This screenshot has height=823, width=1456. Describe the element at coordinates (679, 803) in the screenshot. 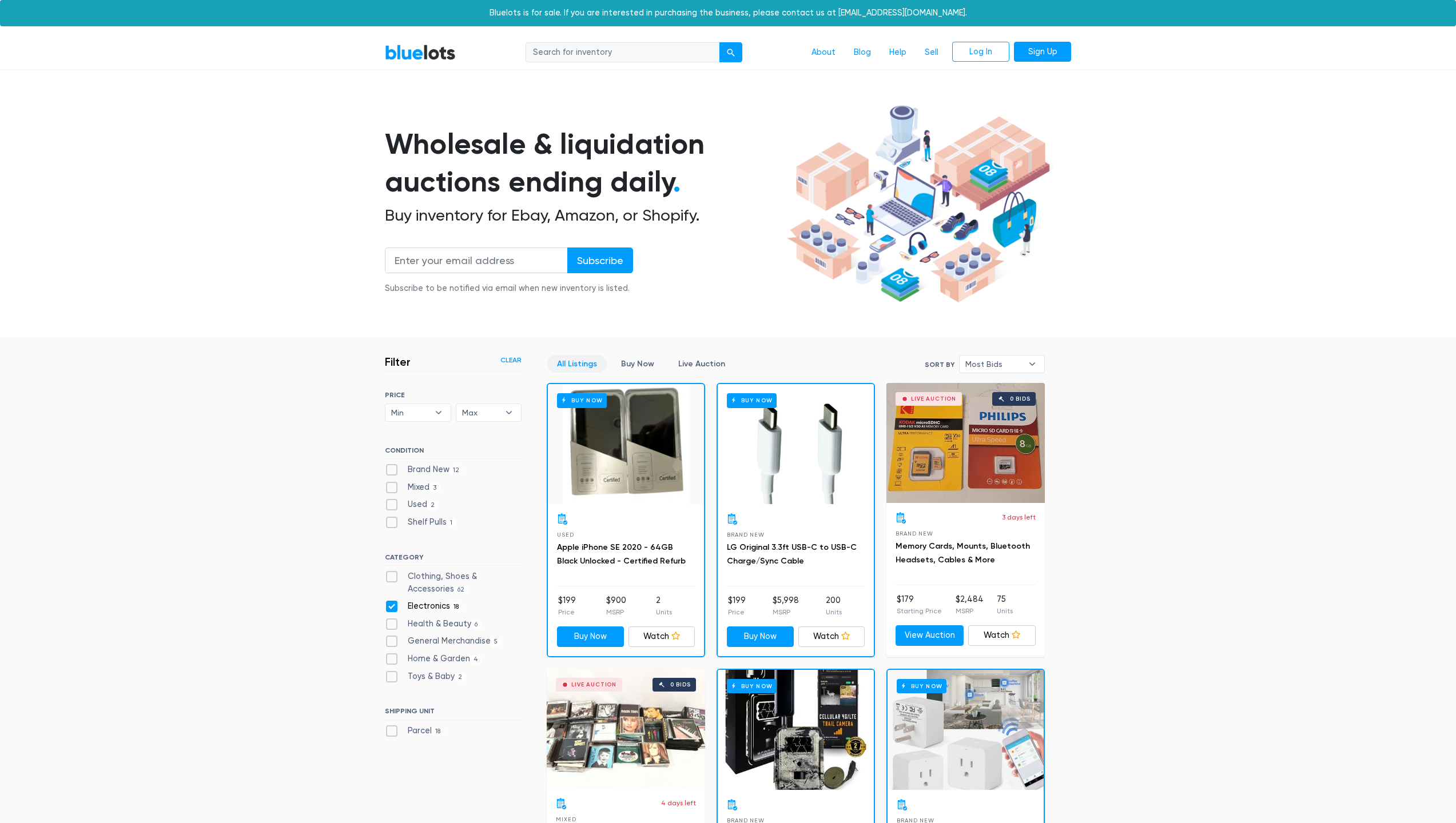

I see `p: 4 days left` at that location.